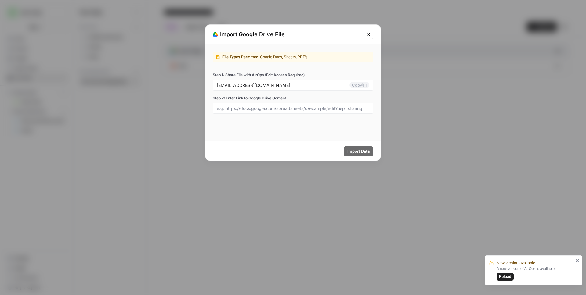  Describe the element at coordinates (359, 85) in the screenshot. I see `button: Copy` at that location.